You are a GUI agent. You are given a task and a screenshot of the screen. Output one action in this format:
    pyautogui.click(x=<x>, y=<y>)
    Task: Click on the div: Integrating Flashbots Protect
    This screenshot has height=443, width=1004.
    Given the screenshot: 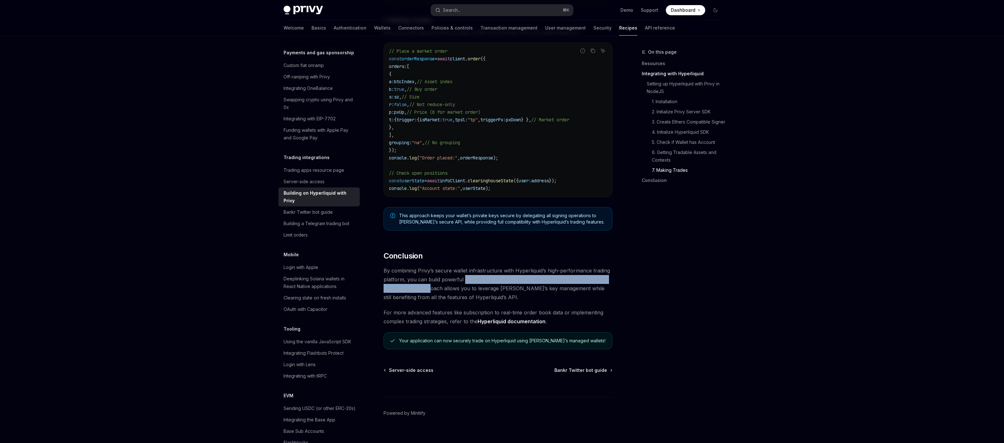 What is the action you would take?
    pyautogui.click(x=313, y=353)
    